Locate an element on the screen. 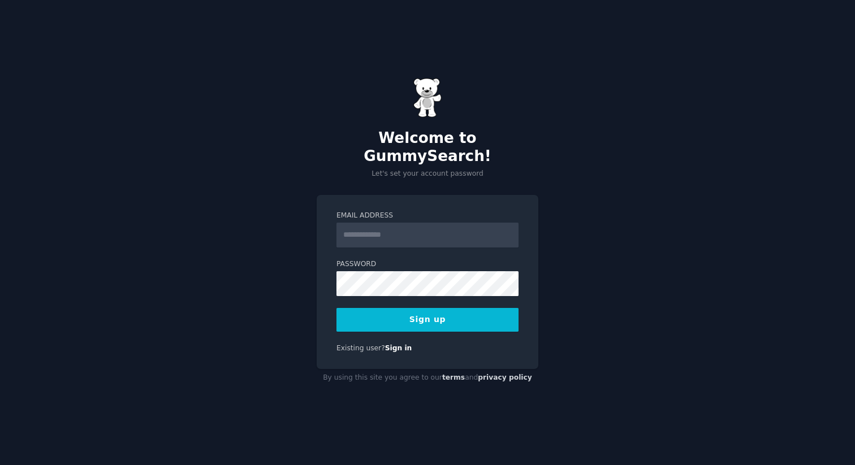 This screenshot has height=465, width=855. p: Let's set your account password is located at coordinates (428, 174).